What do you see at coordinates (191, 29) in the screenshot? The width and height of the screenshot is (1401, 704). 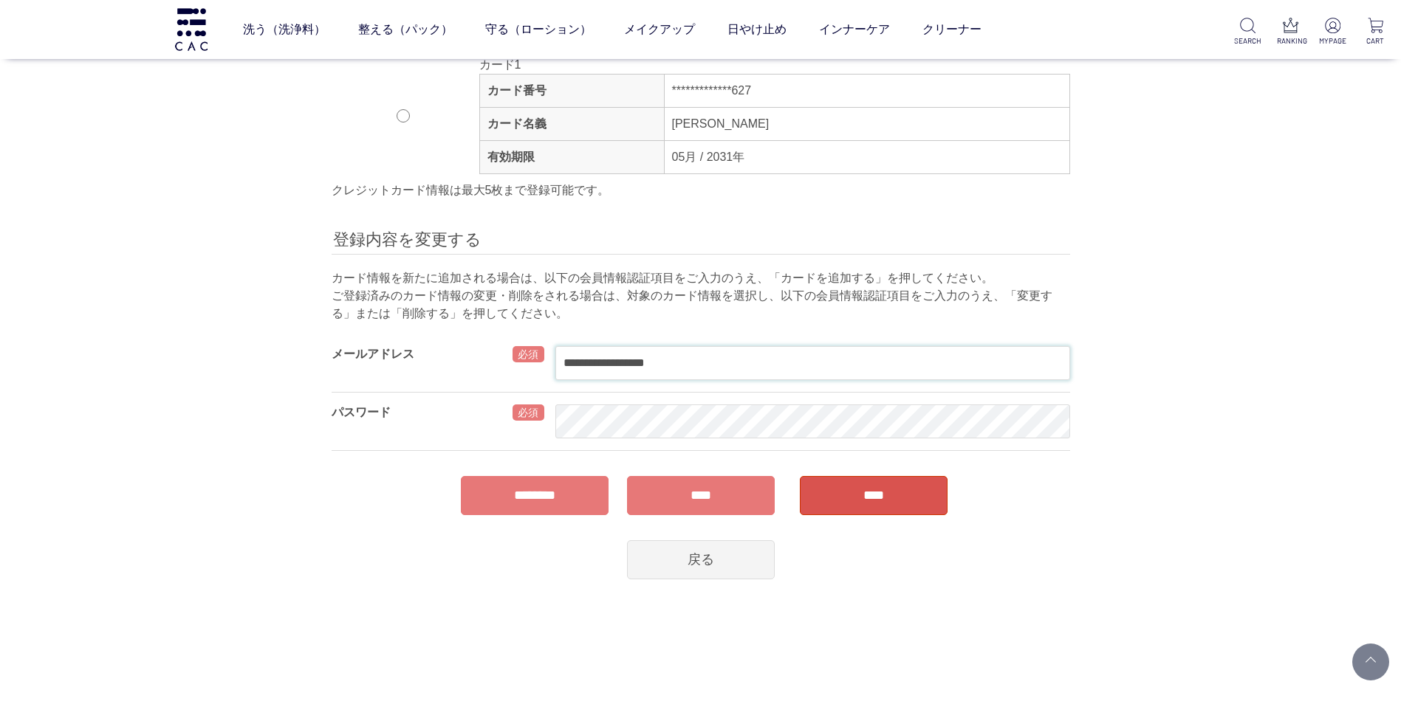 I see `img: logo` at bounding box center [191, 29].